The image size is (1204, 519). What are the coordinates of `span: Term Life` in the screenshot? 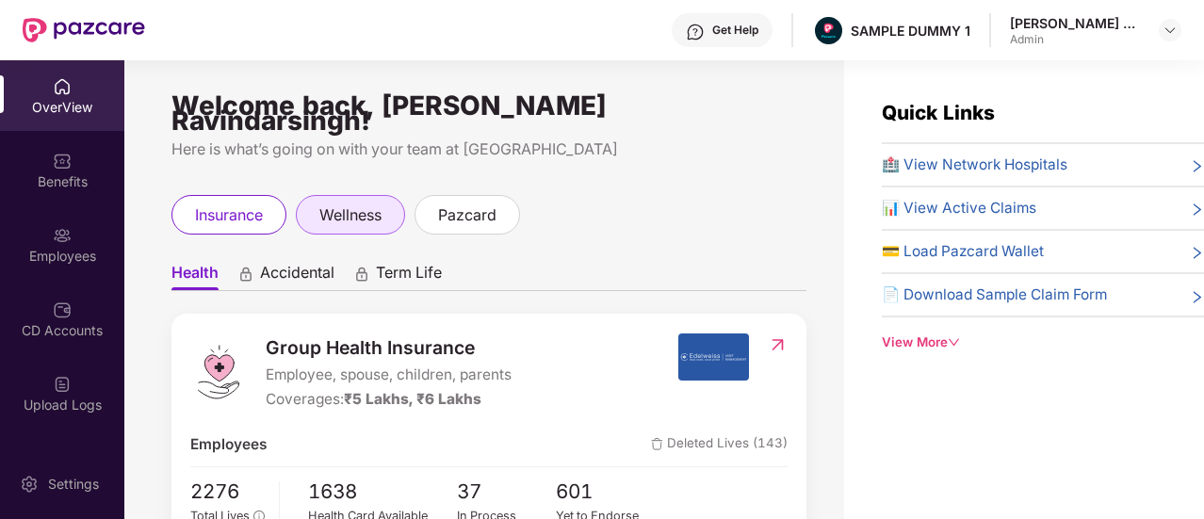 It's located at (409, 276).